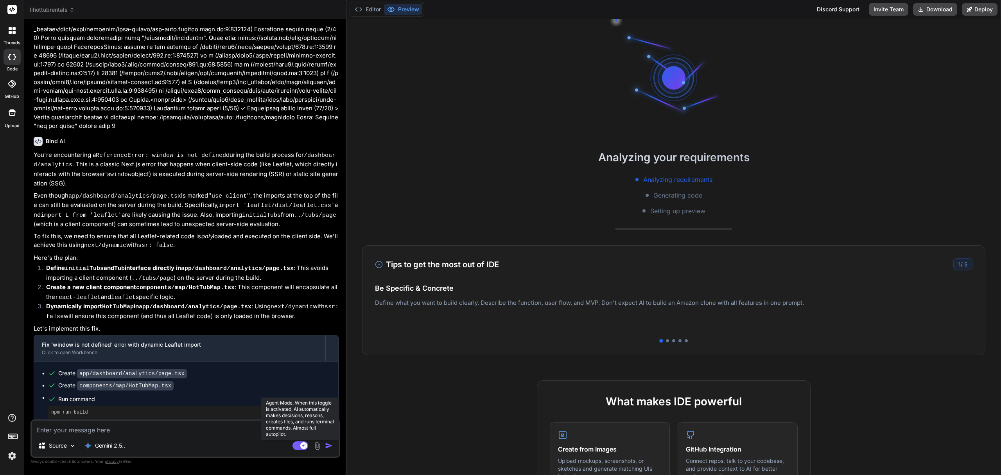 The height and width of the screenshot is (475, 1001). What do you see at coordinates (12, 126) in the screenshot?
I see `label: Upload` at bounding box center [12, 126].